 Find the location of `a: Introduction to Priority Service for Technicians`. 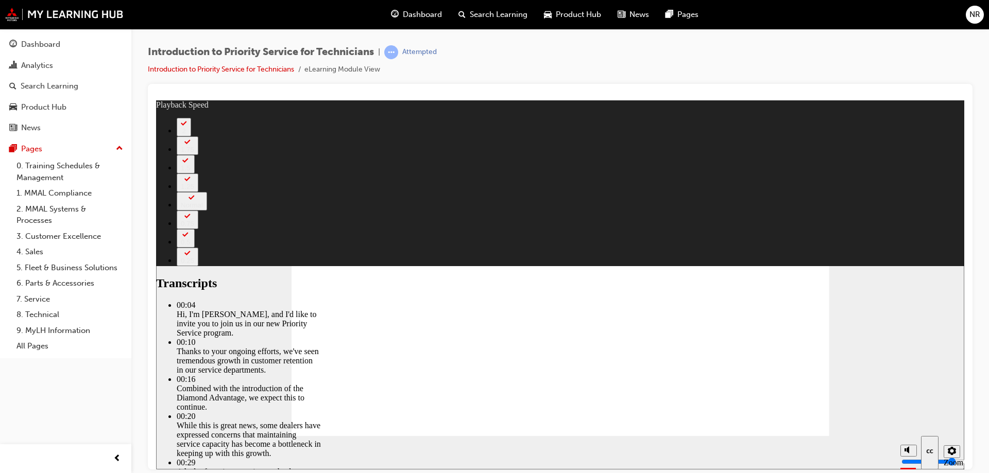

a: Introduction to Priority Service for Technicians is located at coordinates (221, 69).